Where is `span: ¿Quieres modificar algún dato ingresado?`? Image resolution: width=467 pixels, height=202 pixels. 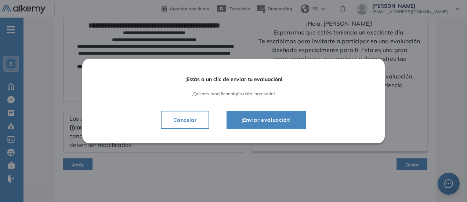
span: ¿Quieres modificar algún dato ingresado? is located at coordinates (233, 94).